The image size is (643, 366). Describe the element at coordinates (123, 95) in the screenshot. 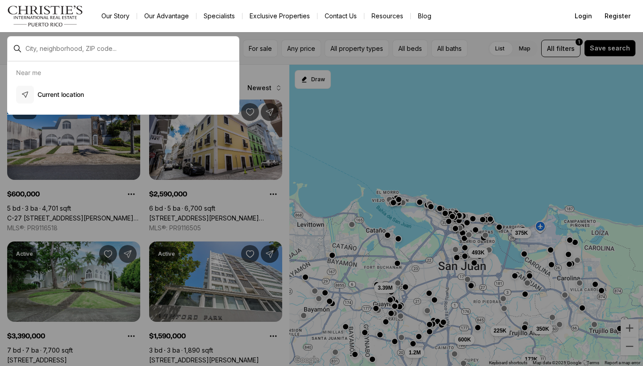

I see `button: Current location` at that location.